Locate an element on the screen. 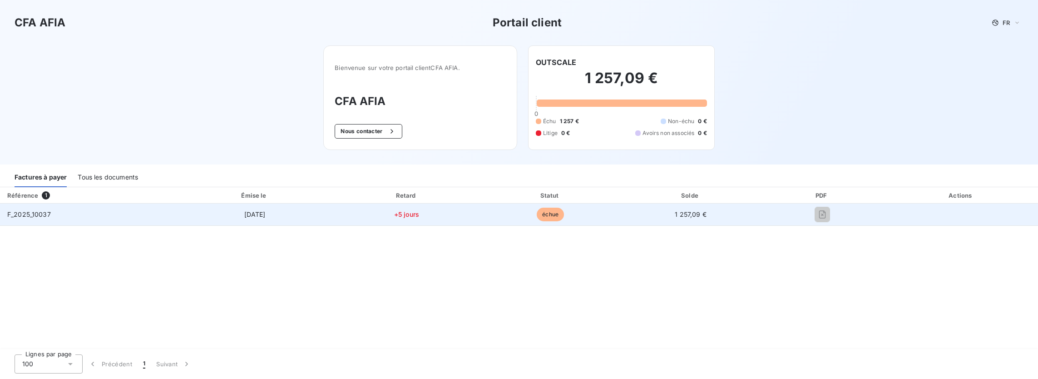  span: 1 257,09 € is located at coordinates (691, 214).